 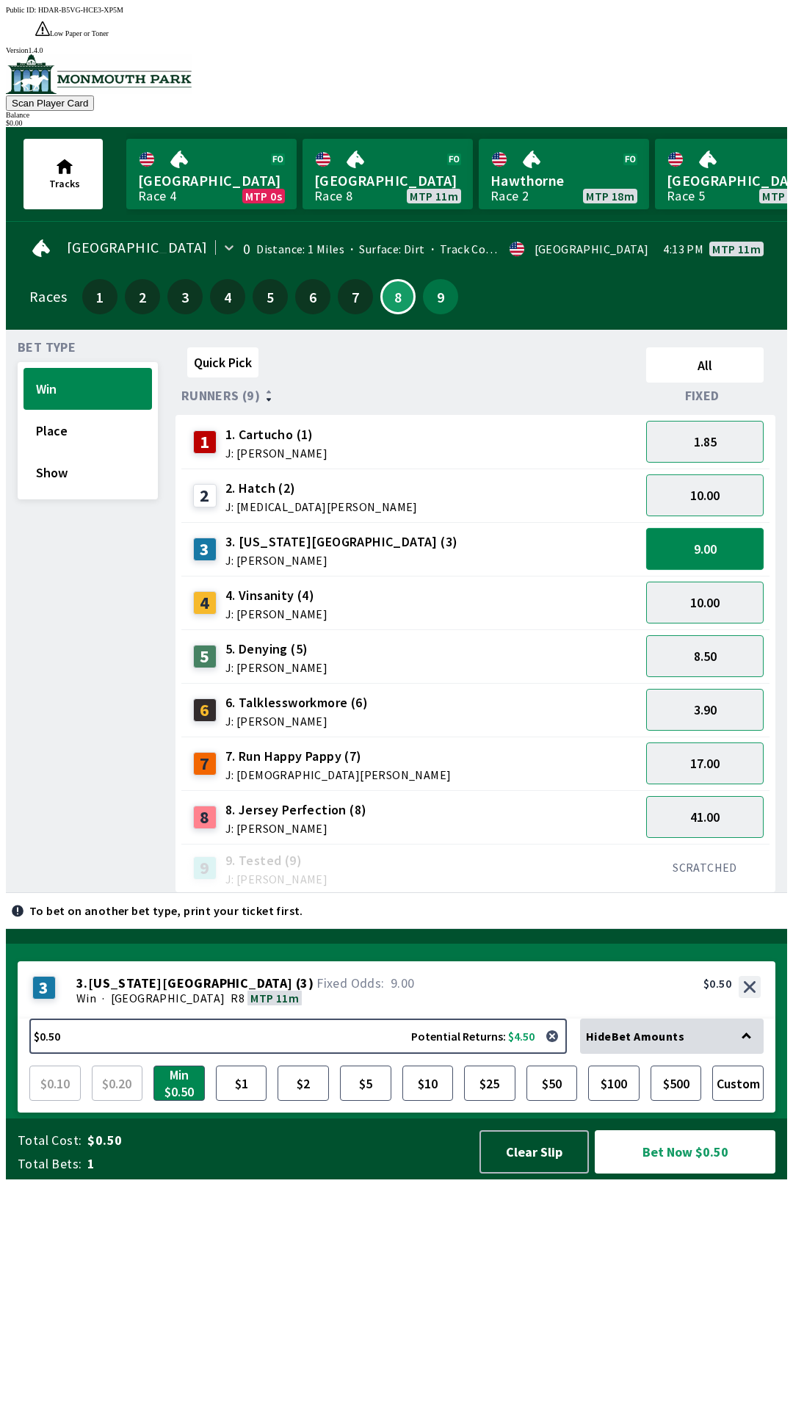 What do you see at coordinates (87, 388) in the screenshot?
I see `span: Win` at bounding box center [87, 388].